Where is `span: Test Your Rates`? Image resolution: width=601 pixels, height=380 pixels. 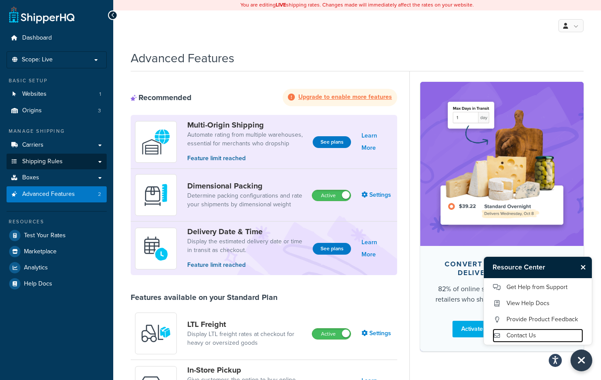 span: Test Your Rates is located at coordinates (45, 236).